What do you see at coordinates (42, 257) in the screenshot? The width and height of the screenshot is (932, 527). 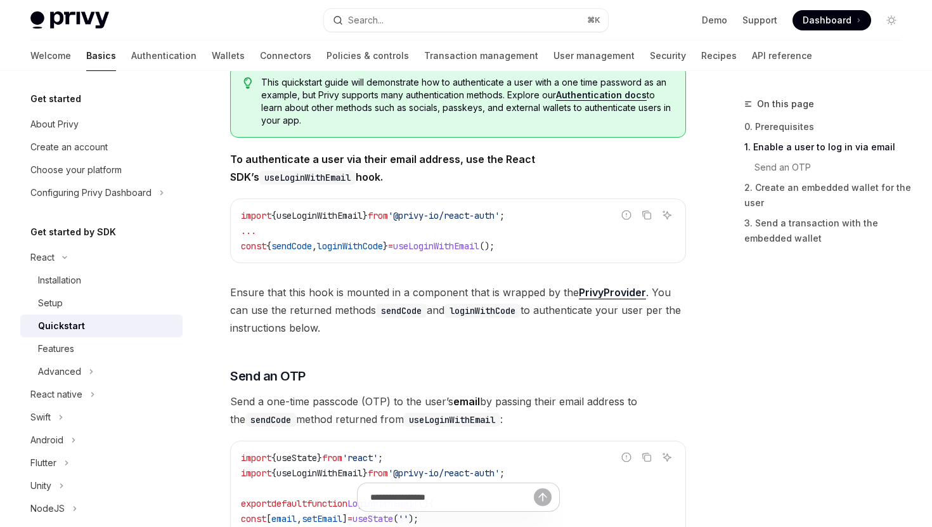 I see `div: React` at bounding box center [42, 257].